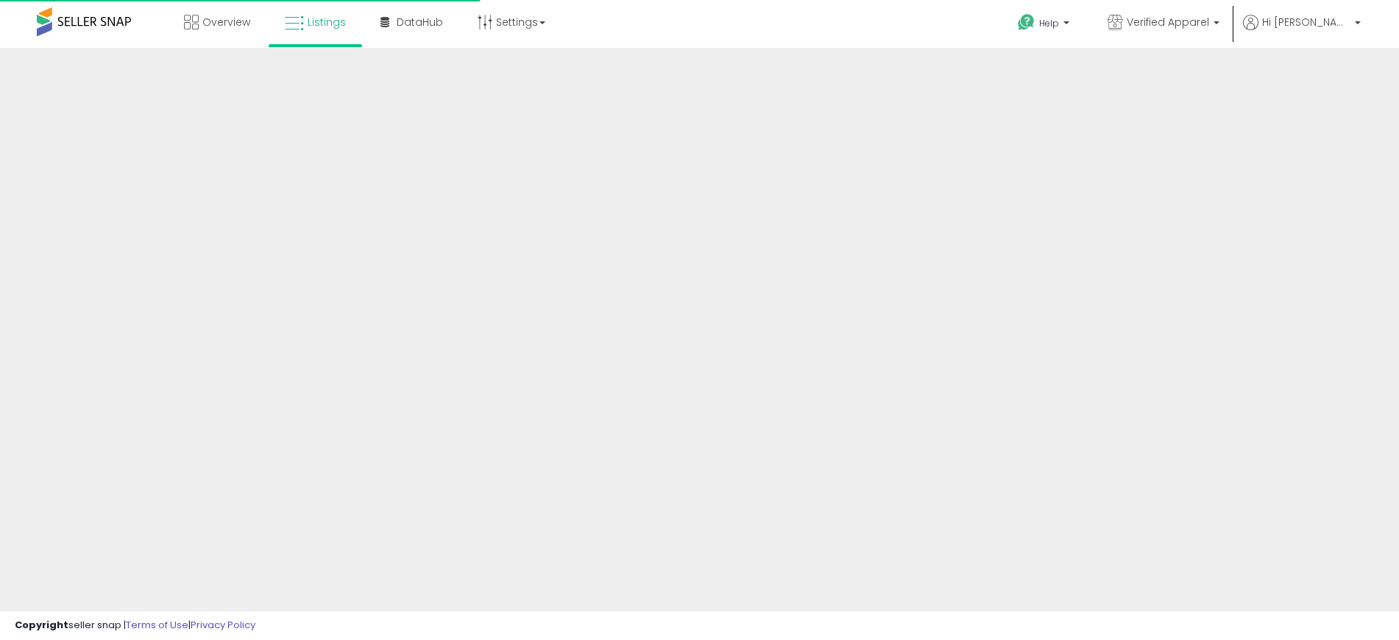  I want to click on a: Terms of Use, so click(157, 624).